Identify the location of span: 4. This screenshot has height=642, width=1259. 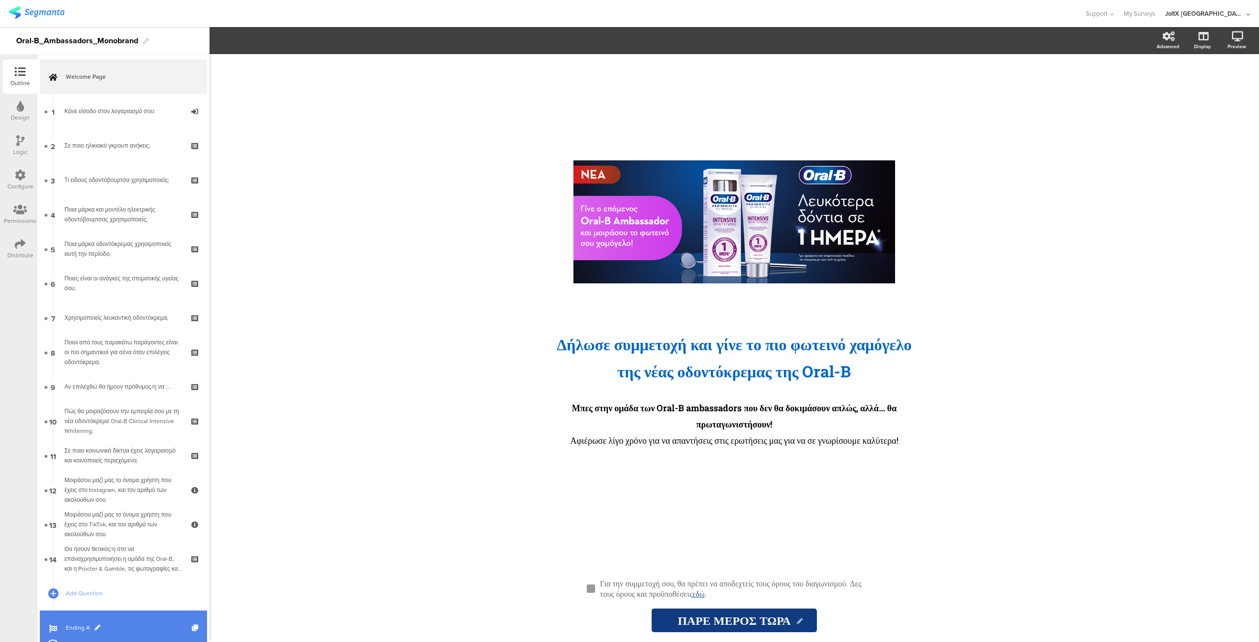
(53, 214).